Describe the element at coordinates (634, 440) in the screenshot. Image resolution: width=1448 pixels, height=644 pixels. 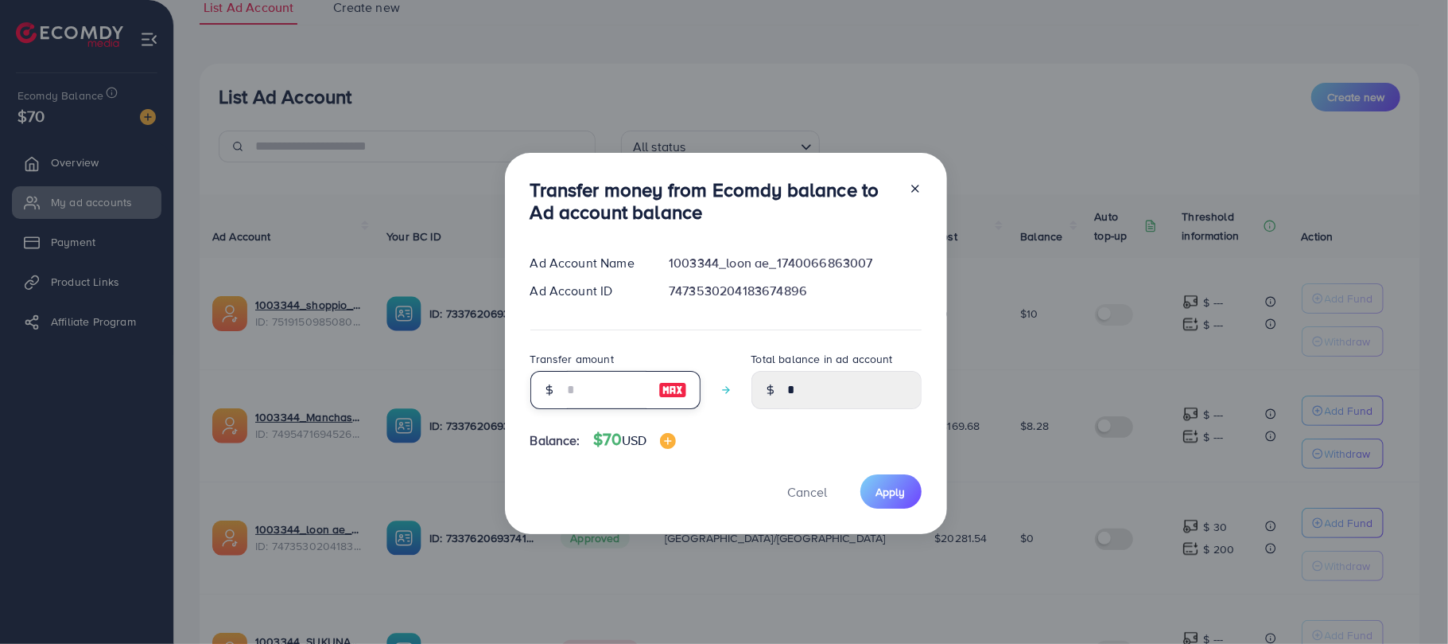
I see `span: USD` at that location.